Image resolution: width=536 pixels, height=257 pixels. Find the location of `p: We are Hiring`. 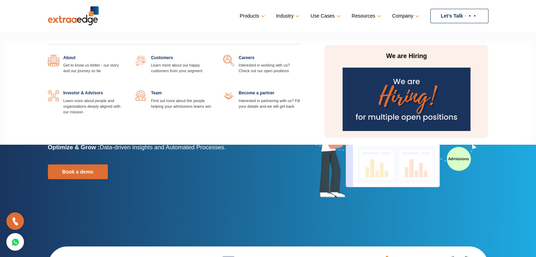

p: We are Hiring is located at coordinates (406, 56).